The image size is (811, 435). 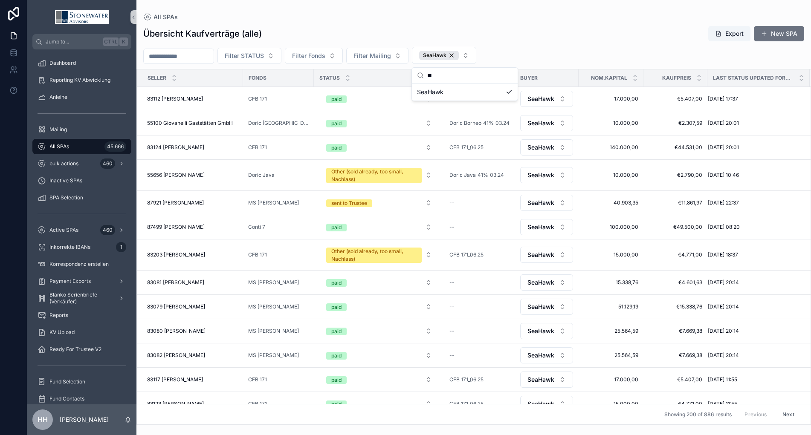 I want to click on span: €15.338,76, so click(x=676, y=307).